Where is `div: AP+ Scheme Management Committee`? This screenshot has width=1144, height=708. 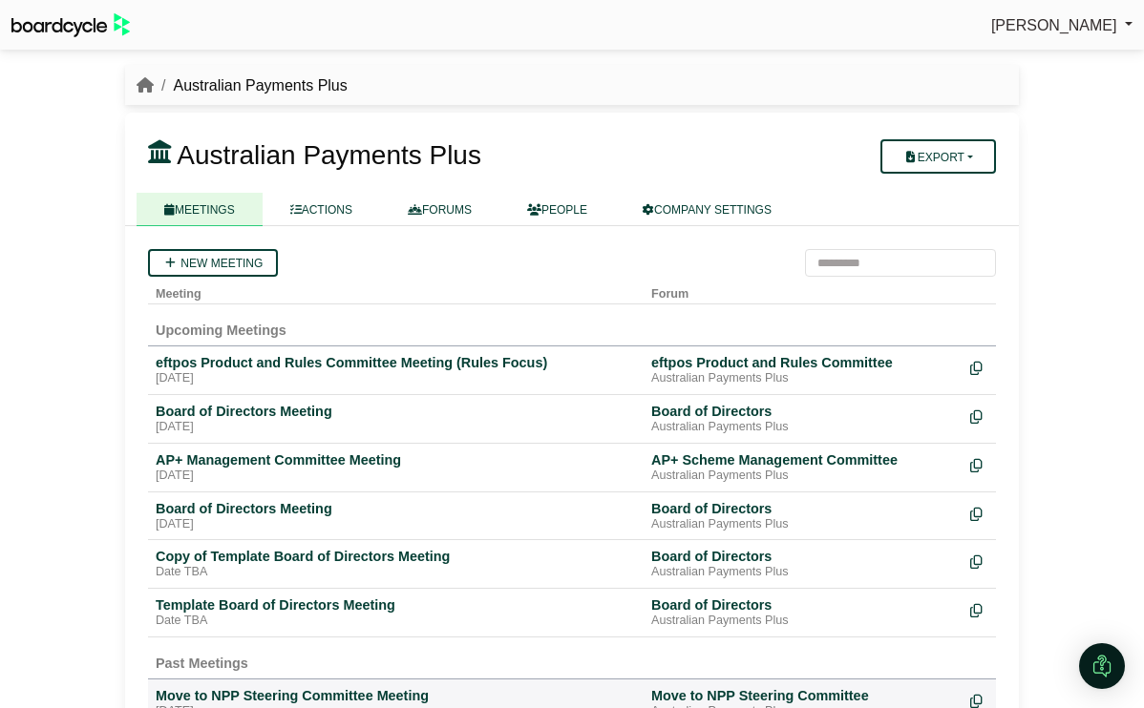
div: AP+ Scheme Management Committee is located at coordinates (803, 460).